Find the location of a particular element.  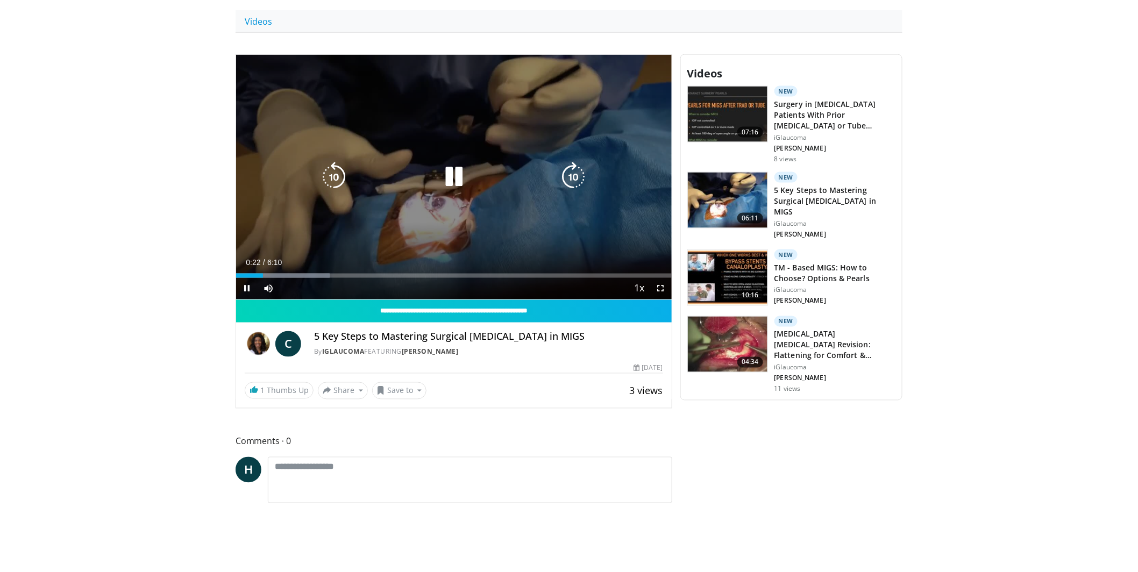

img: 11b99b41-7f84-452d-9c5a-bedeb5378969.150x105_q85_crop-smart_upscale.jpg is located at coordinates (727, 115).